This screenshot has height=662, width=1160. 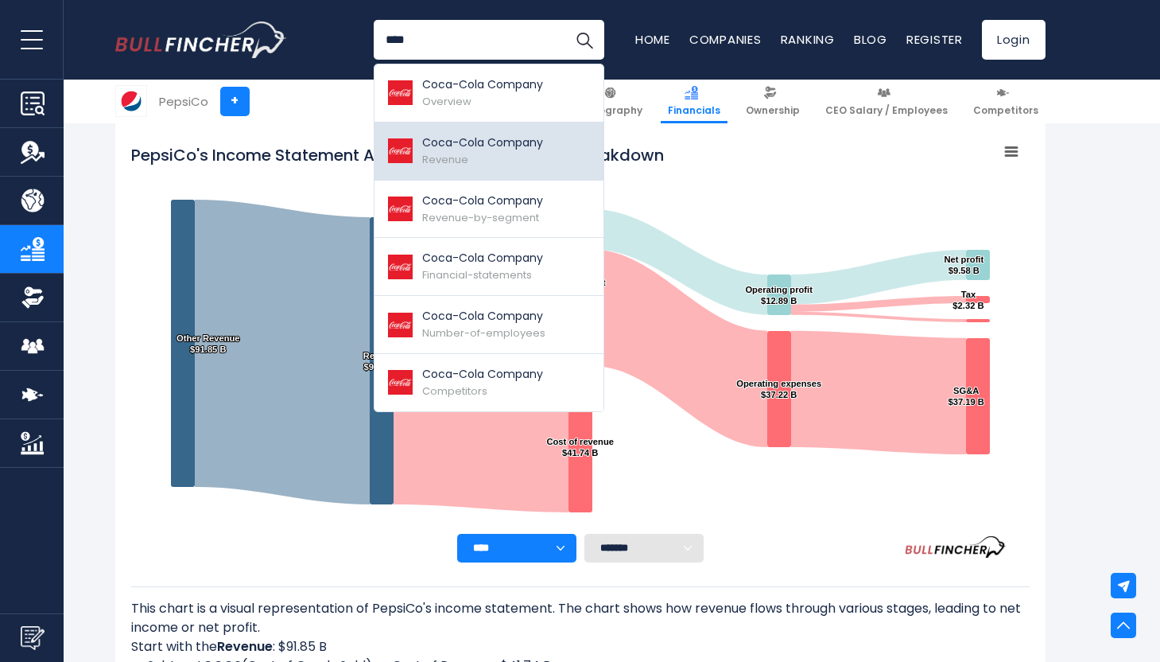 I want to click on tspan: PepsiCo's Income Statement Analysis: Revenue to Profit Breakdown, so click(x=398, y=155).